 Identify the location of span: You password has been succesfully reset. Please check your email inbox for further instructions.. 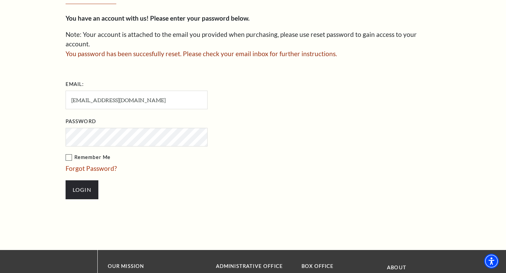
(201, 53).